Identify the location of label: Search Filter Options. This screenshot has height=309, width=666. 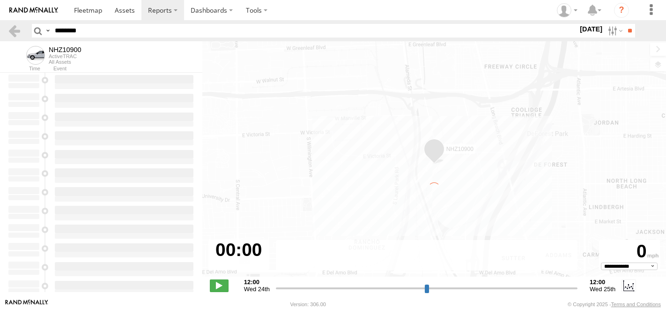
(614, 30).